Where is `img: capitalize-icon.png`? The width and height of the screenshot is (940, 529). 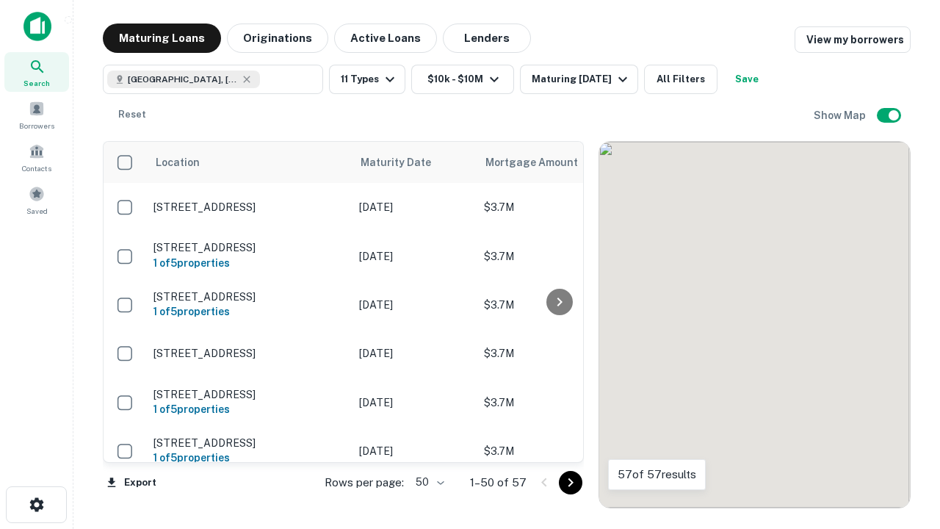
img: capitalize-icon.png is located at coordinates (37, 26).